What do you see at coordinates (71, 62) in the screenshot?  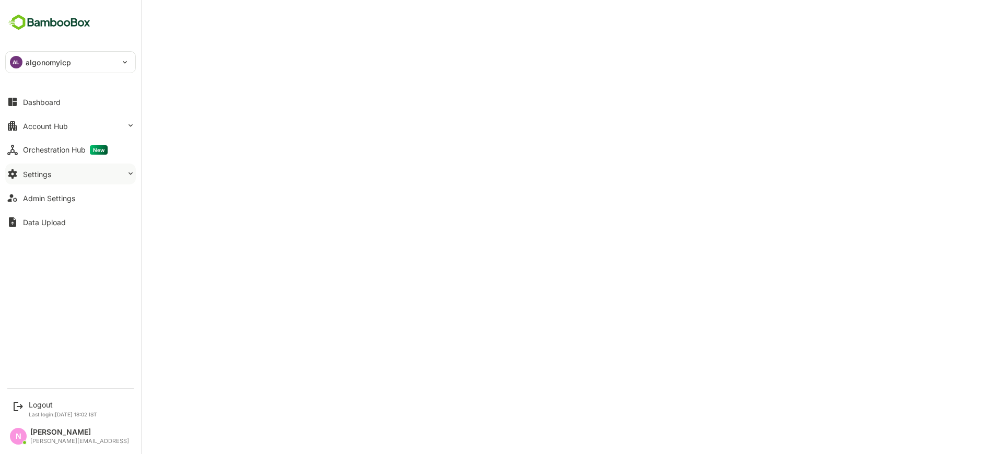 I see `div: ALalgonomyicp` at bounding box center [71, 62].